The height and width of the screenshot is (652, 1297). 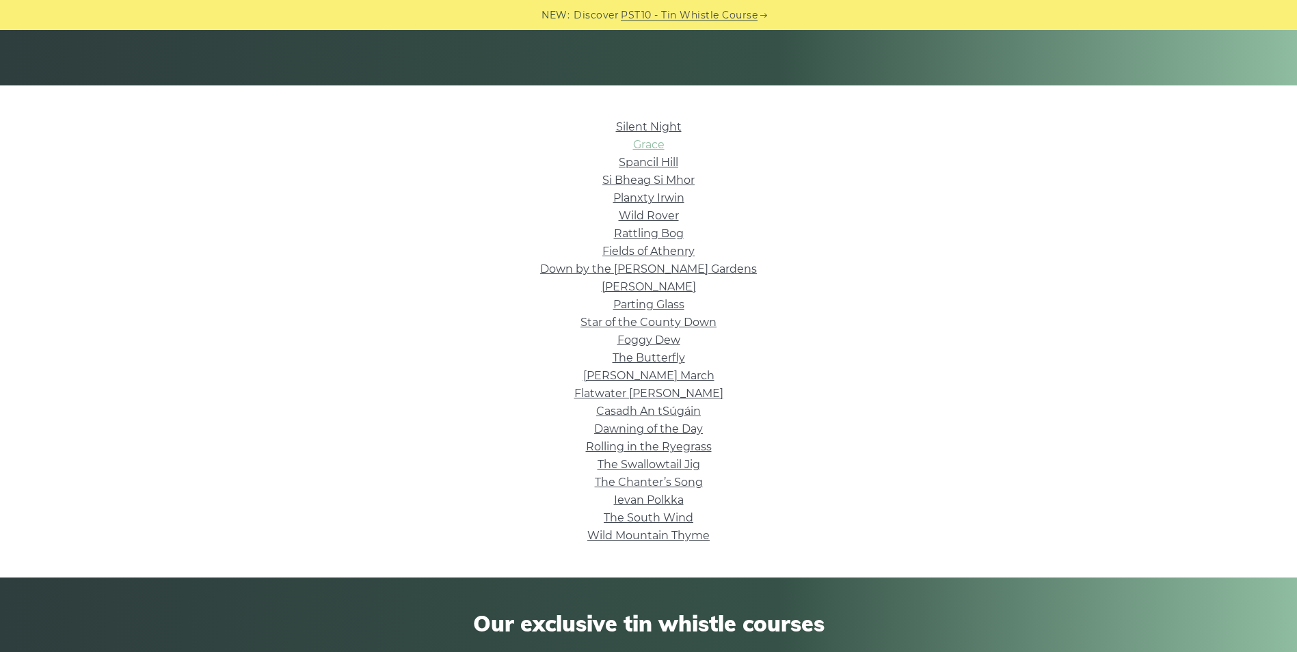 I want to click on a: Rattling Bog, so click(x=649, y=233).